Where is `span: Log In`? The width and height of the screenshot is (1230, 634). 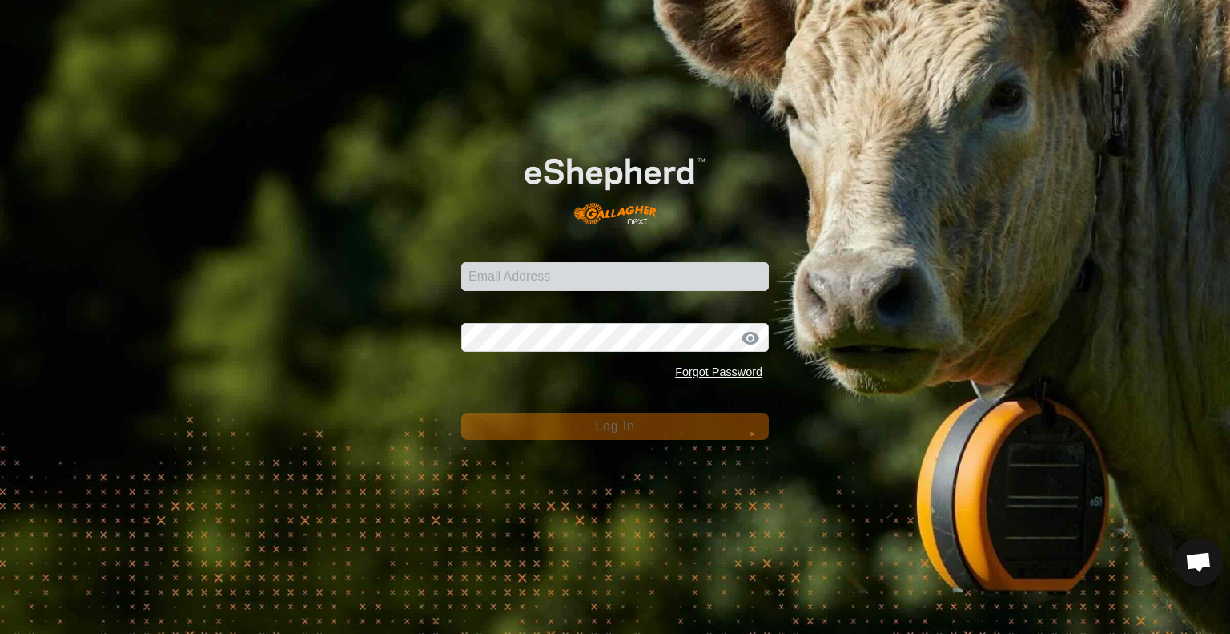 span: Log In is located at coordinates (614, 425).